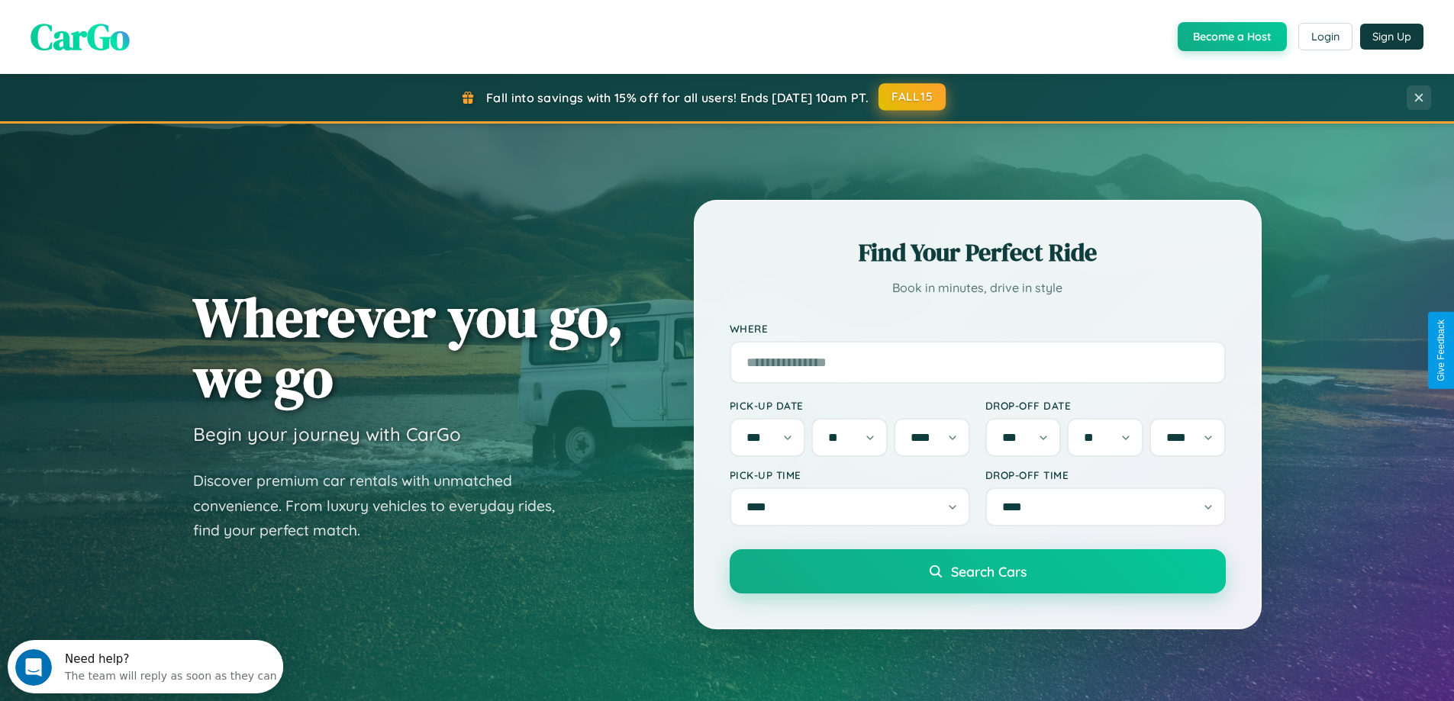  Describe the element at coordinates (1325, 37) in the screenshot. I see `button: Login` at that location.